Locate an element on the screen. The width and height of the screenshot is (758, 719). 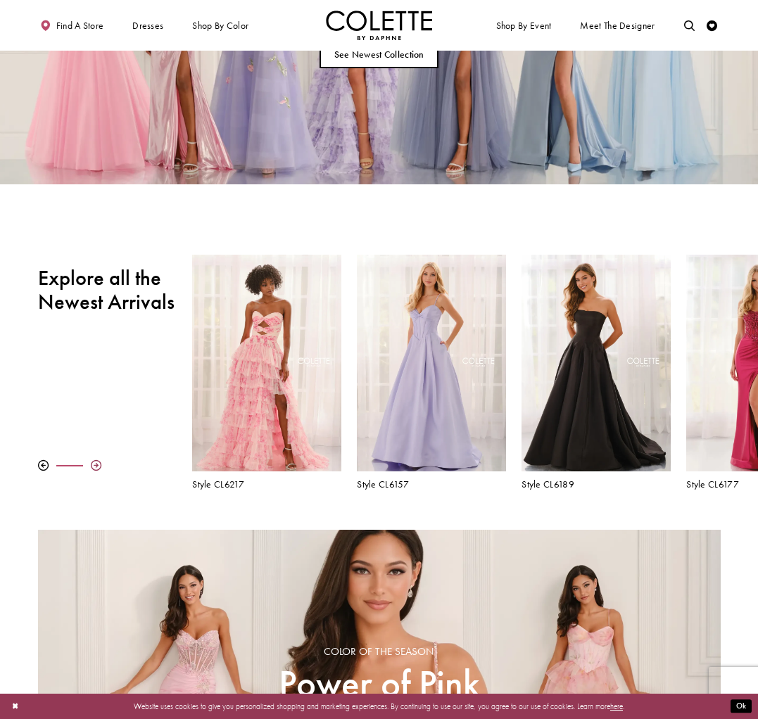
h5: Style CL6157 is located at coordinates (431, 484).